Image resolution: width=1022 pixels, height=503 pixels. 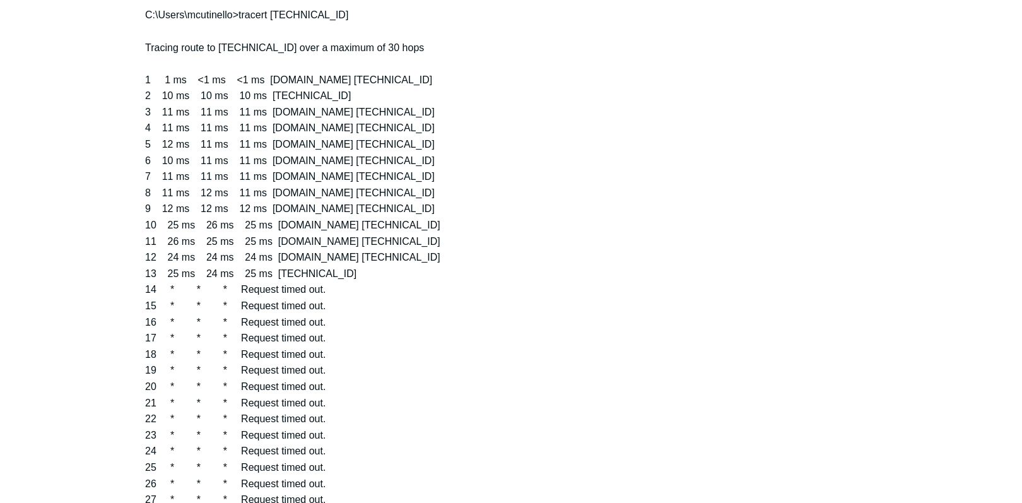 I want to click on p: 15 * * * Request timed out., so click(x=380, y=306).